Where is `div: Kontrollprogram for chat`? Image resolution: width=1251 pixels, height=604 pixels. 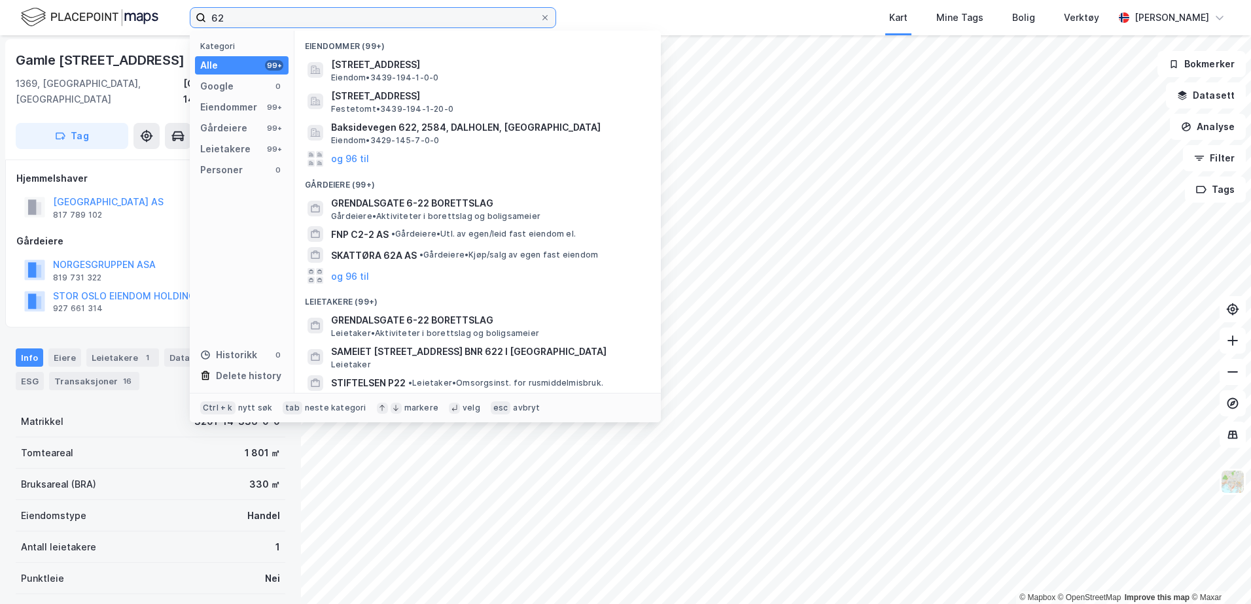
div: Kontrollprogram for chat is located at coordinates (1218, 573).